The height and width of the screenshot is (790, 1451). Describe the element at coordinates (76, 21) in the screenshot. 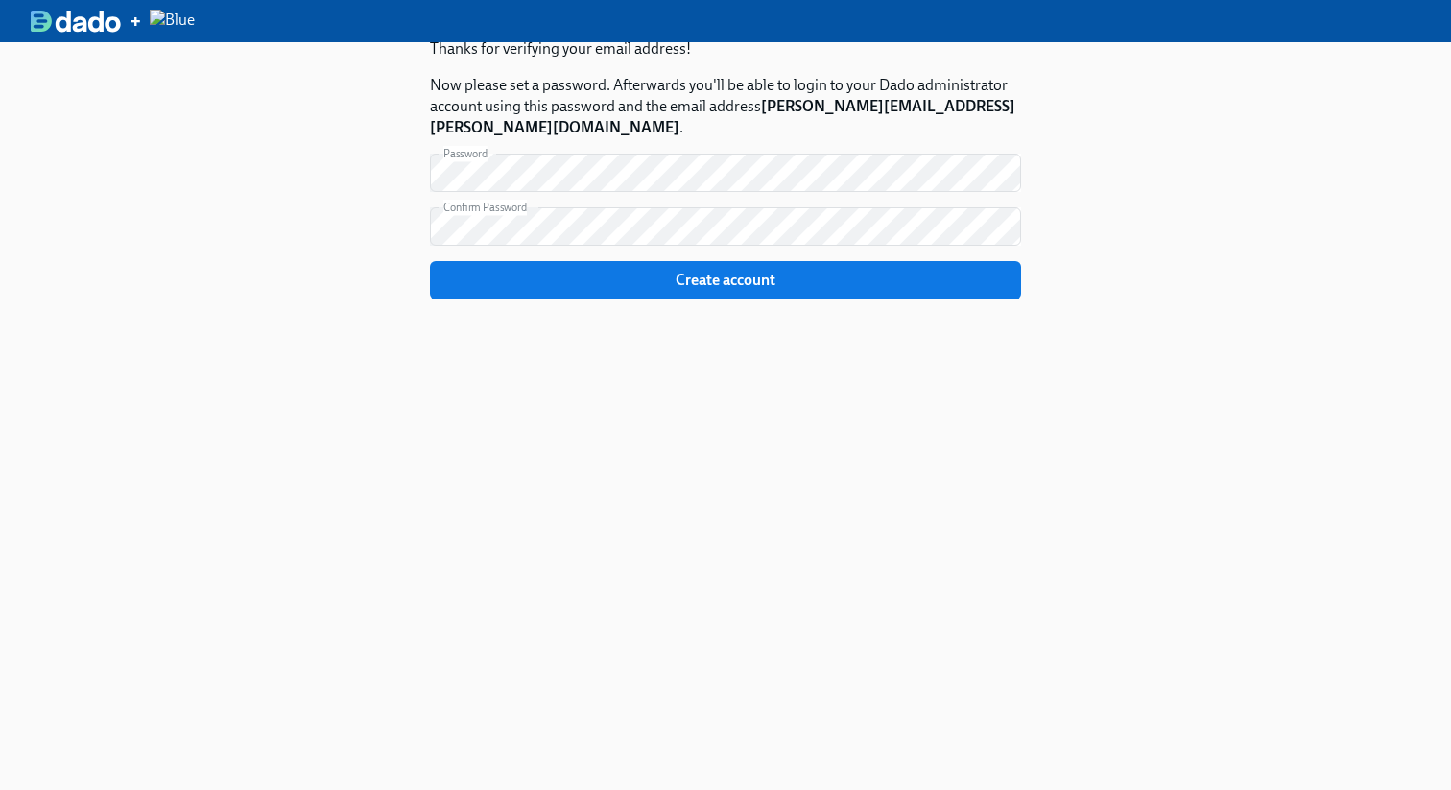

I see `img: dado` at that location.